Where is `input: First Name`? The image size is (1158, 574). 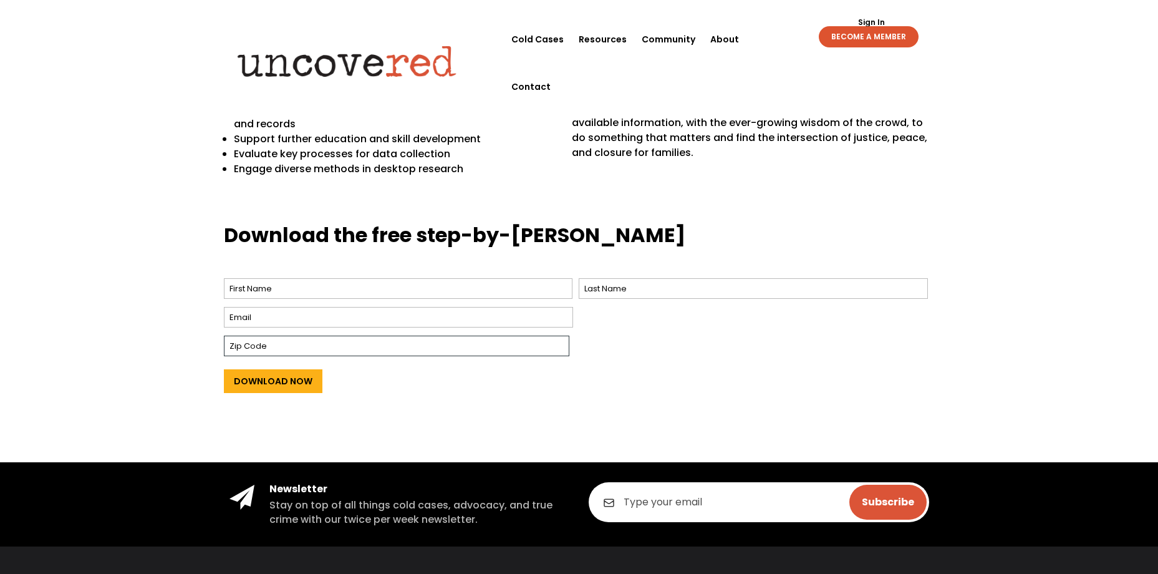
input: First Name is located at coordinates (398, 288).